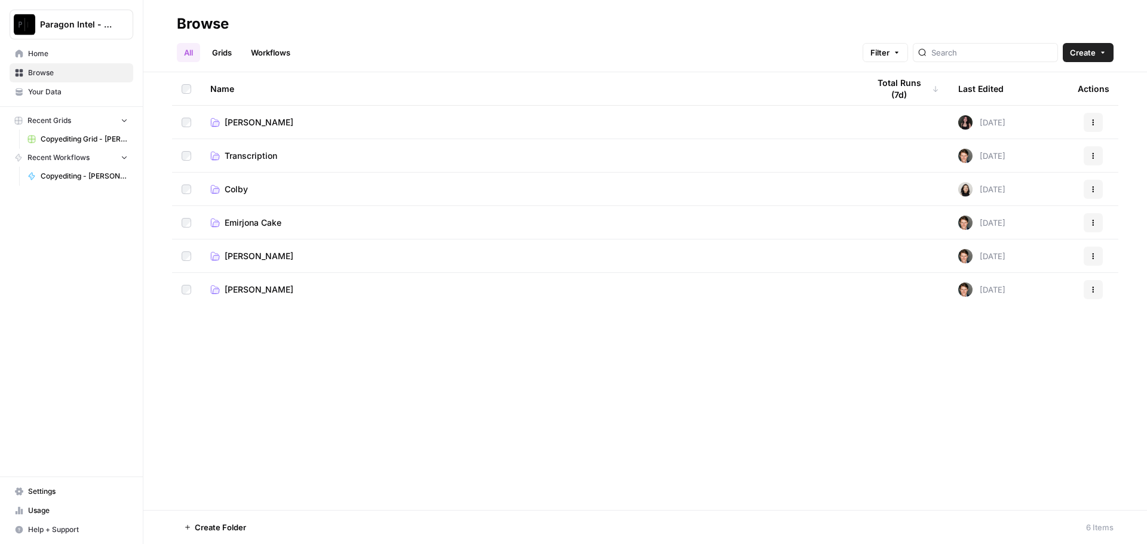  Describe the element at coordinates (530, 88) in the screenshot. I see `div: Name` at that location.